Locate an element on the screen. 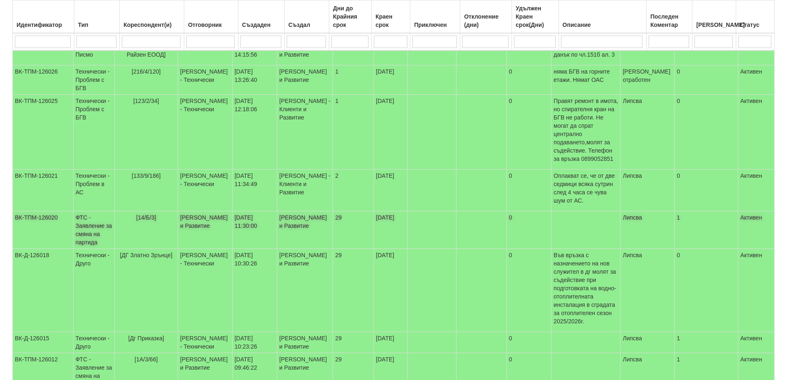 The height and width of the screenshot is (380, 787). span: [1А/3/66] is located at coordinates (146, 359).